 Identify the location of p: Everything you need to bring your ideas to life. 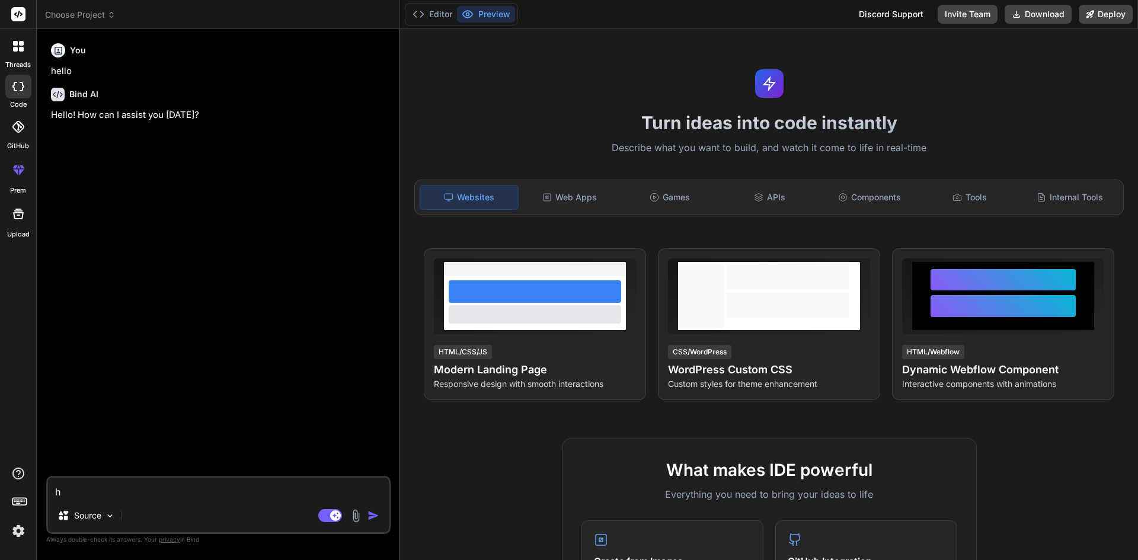
(769, 494).